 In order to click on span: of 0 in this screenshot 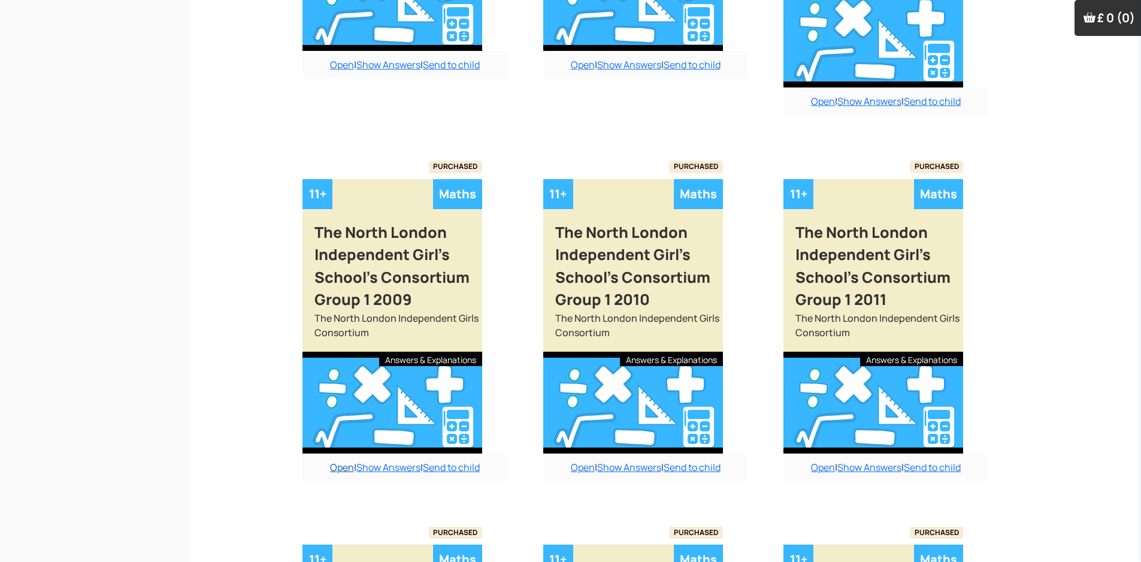, I will do `click(141, 9)`.